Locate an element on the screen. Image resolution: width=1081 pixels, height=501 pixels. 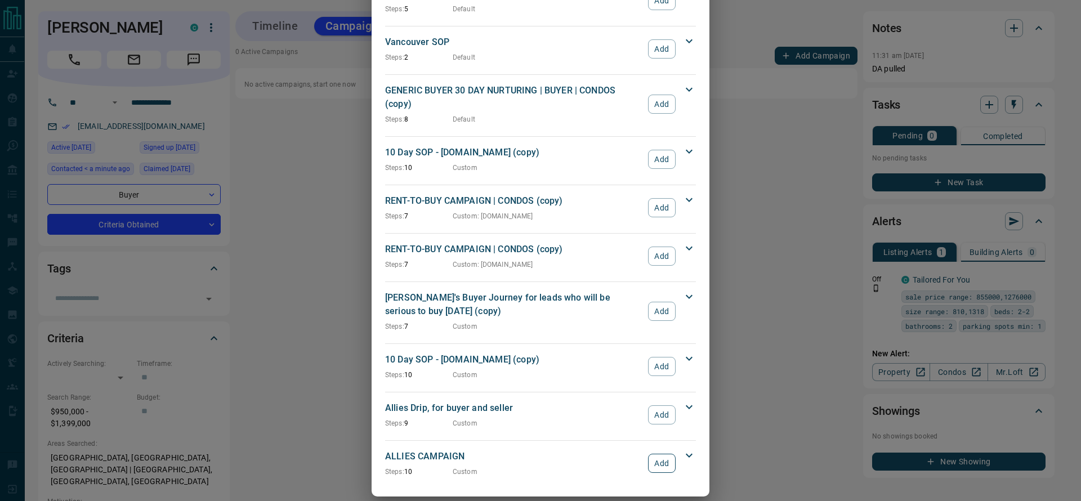
p: 9 is located at coordinates (419, 423).